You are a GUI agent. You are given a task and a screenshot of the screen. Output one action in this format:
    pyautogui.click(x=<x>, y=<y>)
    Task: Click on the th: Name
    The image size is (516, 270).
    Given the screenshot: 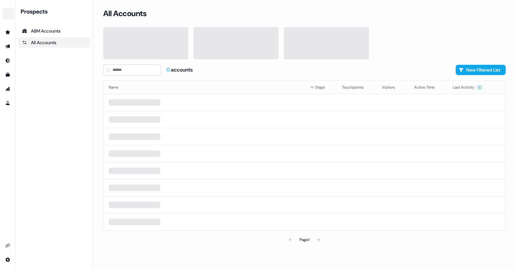 What is the action you would take?
    pyautogui.click(x=204, y=87)
    